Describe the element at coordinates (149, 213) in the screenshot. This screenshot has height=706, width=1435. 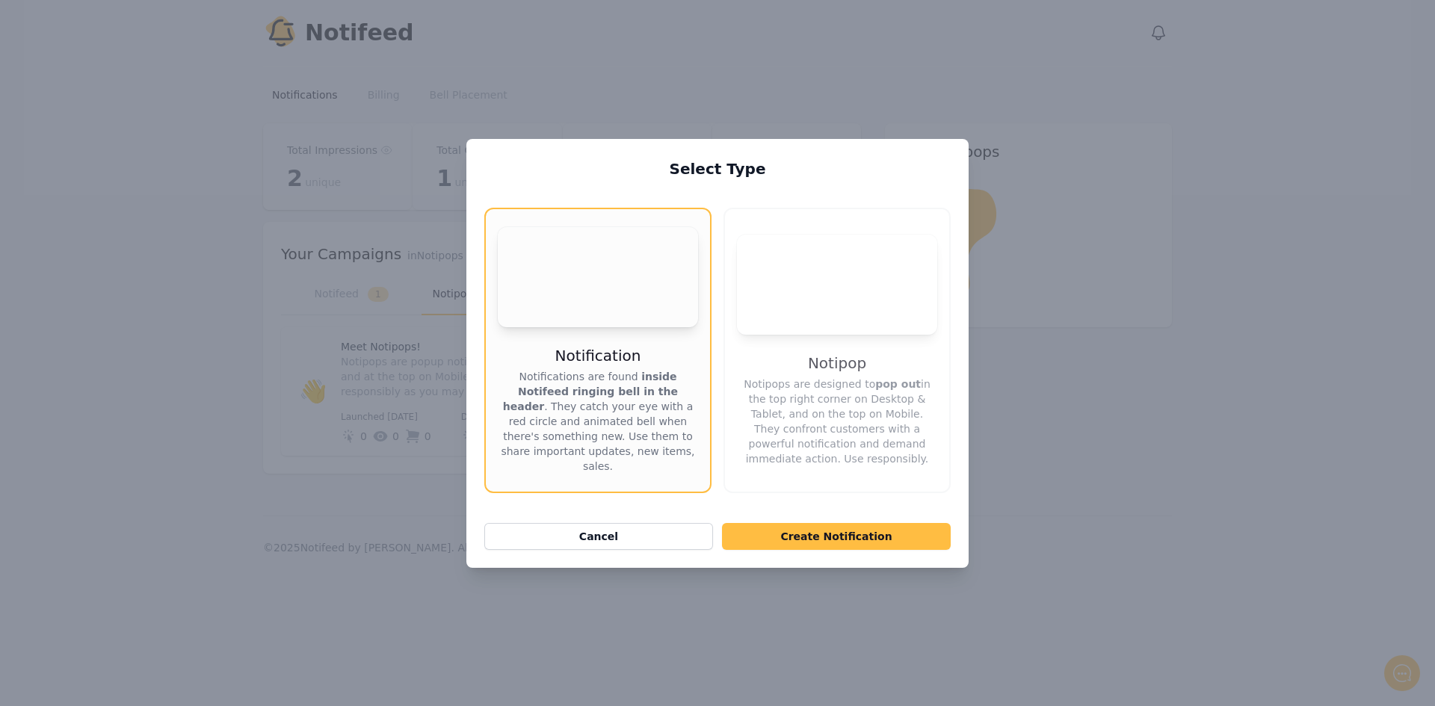
I see `button: New conversation` at that location.